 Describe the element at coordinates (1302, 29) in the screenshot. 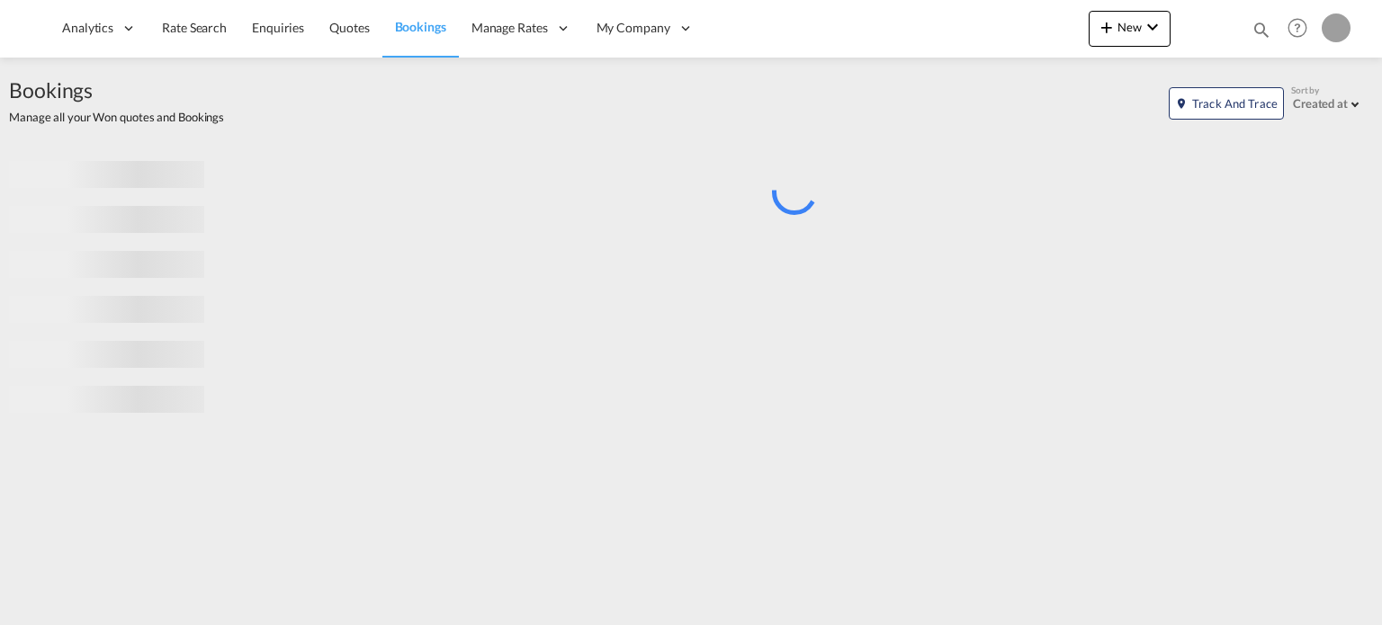

I see `div: Help` at that location.